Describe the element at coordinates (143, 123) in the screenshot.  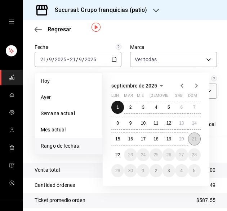
I see `button: 10 de septiembre de 2025` at that location.